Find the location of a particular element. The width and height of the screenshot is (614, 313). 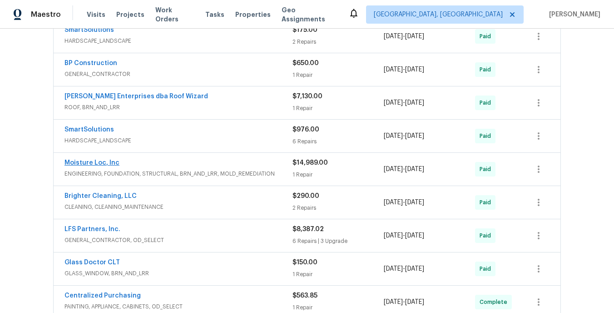

span: $8,387.02 is located at coordinates (308, 229).